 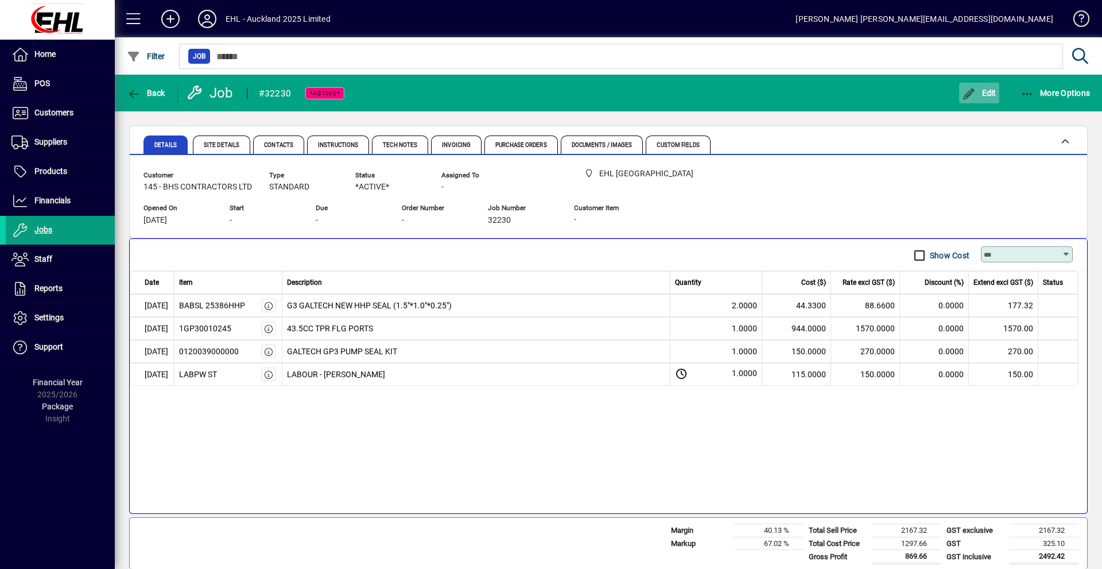 What do you see at coordinates (865, 305) in the screenshot?
I see `td: 88.6600` at bounding box center [865, 305].